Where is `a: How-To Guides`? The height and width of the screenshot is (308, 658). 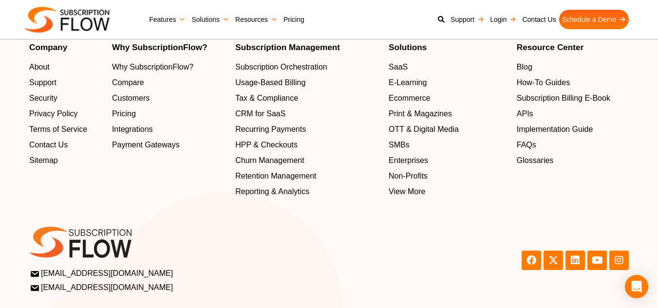 a: How-To Guides is located at coordinates (573, 83).